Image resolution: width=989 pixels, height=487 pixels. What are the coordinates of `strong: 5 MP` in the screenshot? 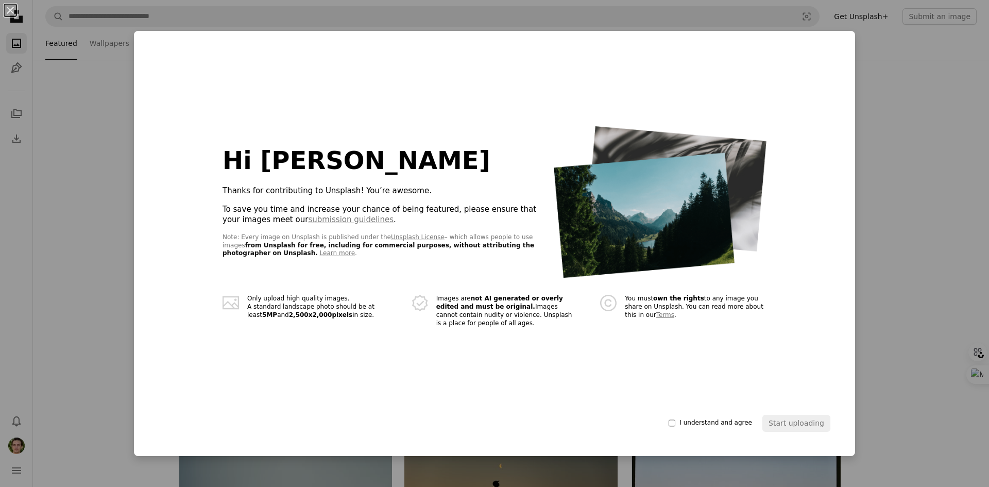 It's located at (269, 315).